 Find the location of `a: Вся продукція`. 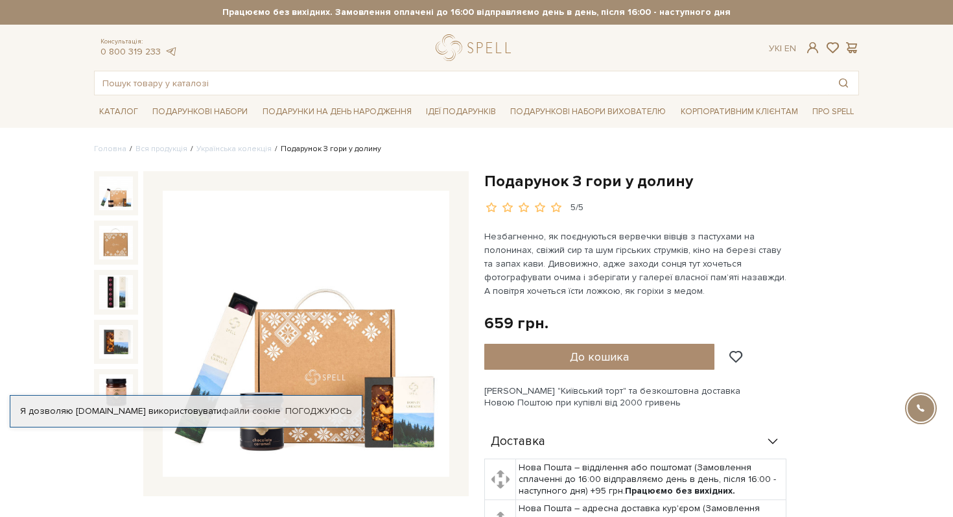

a: Вся продукція is located at coordinates (161, 148).